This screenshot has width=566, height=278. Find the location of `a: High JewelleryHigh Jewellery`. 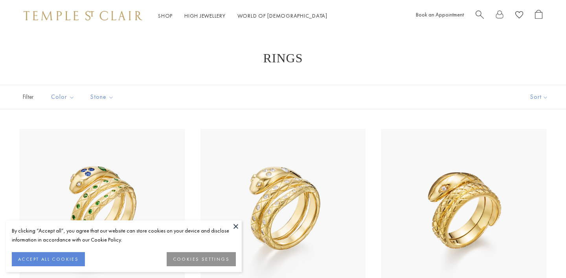

a: High JewelleryHigh Jewellery is located at coordinates (205, 16).